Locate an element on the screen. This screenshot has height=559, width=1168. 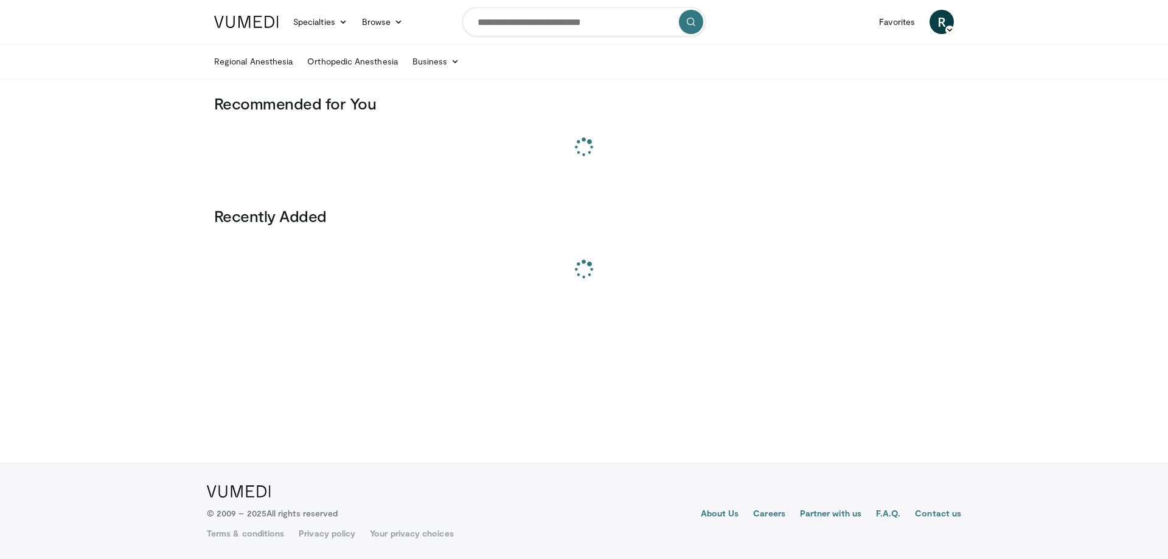
a: Favorites is located at coordinates (897, 22).